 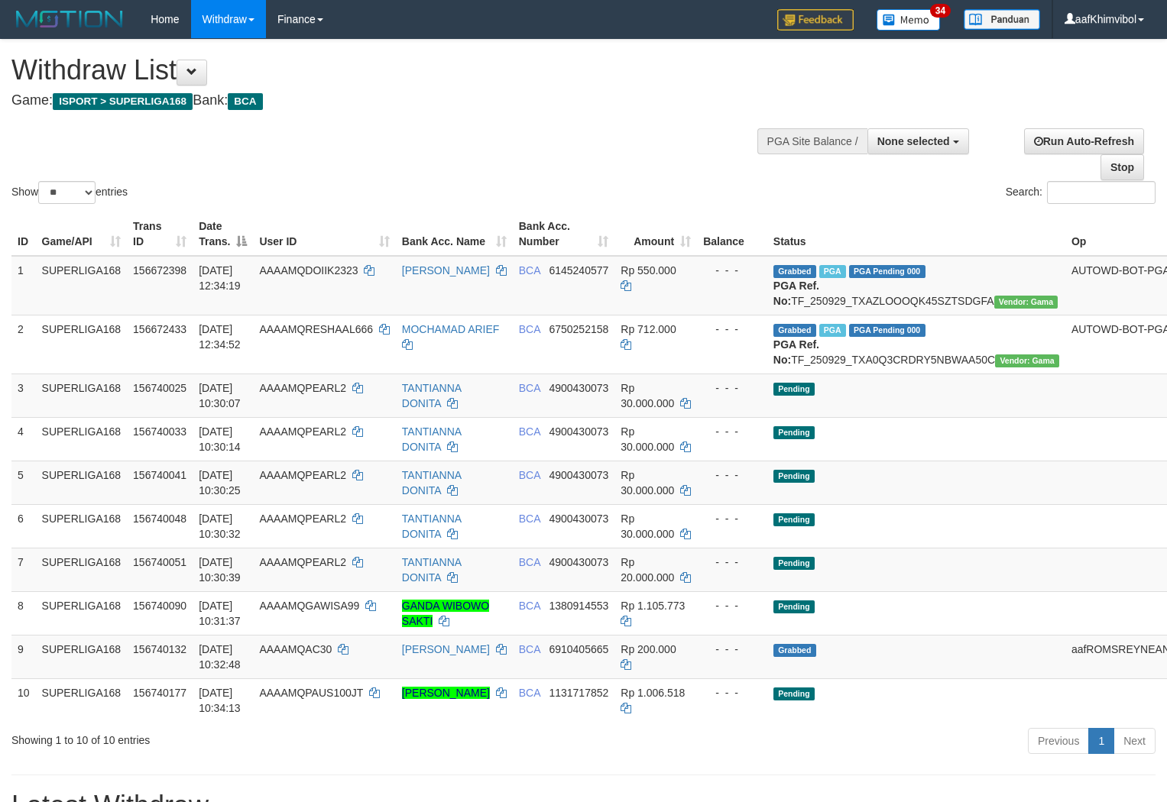 I want to click on span: 156672398, so click(x=160, y=270).